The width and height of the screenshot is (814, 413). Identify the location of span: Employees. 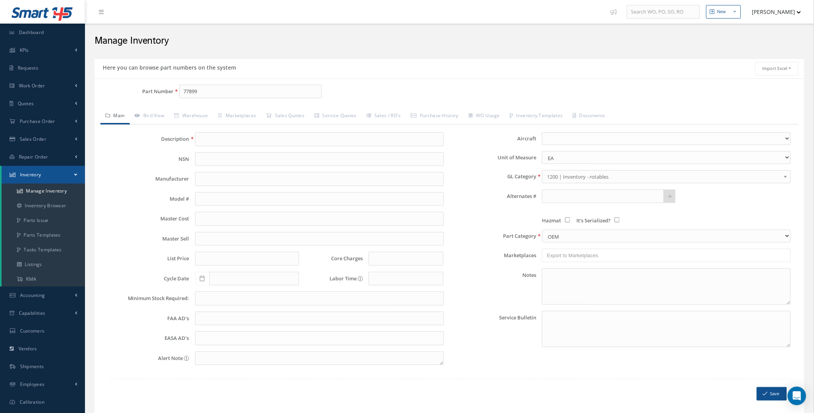
(32, 384).